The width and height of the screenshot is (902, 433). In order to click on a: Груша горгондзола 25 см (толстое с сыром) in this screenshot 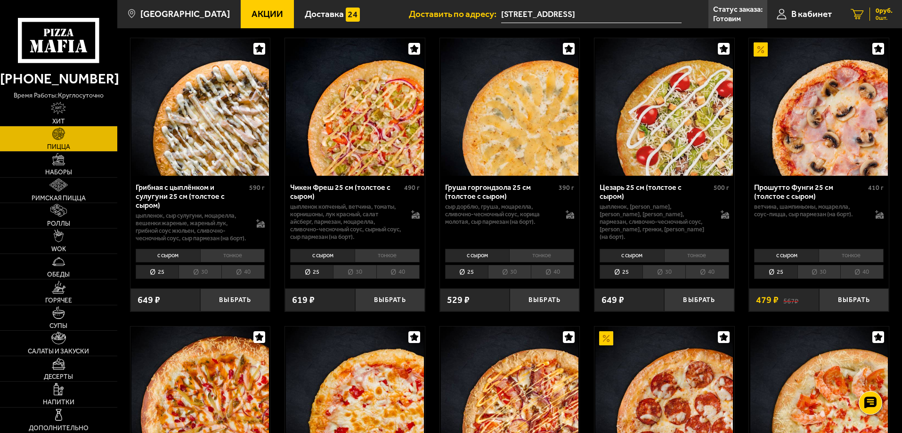, I will do `click(510, 107)`.